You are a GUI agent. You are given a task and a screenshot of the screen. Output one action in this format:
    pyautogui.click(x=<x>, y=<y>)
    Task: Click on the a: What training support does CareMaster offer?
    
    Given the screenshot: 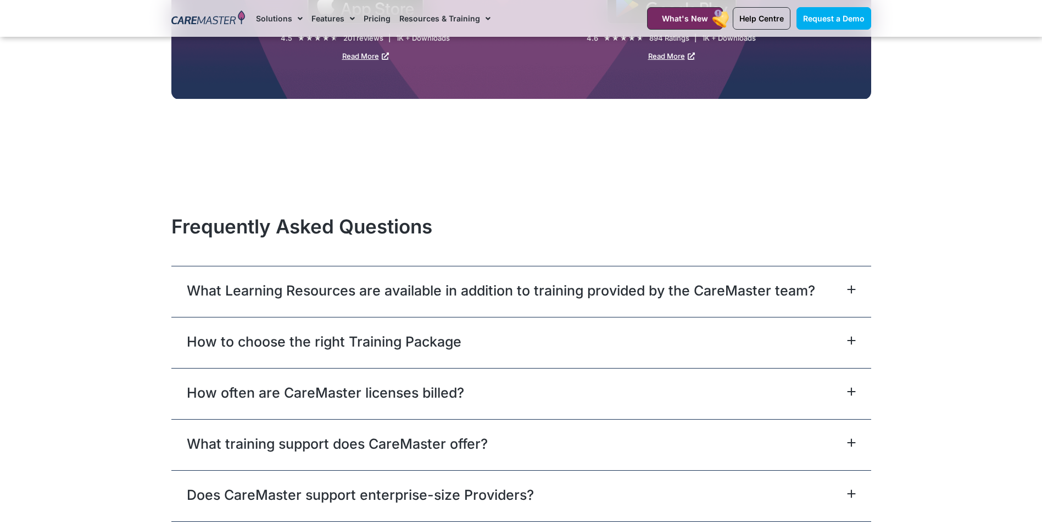 What is the action you would take?
    pyautogui.click(x=337, y=444)
    